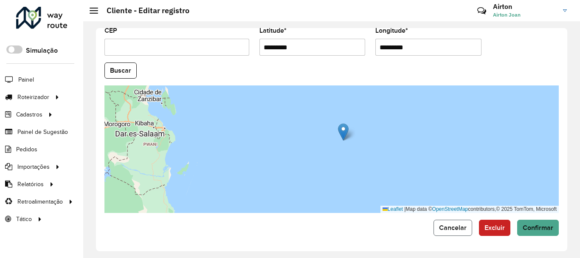 The height and width of the screenshot is (258, 580). What do you see at coordinates (42, 51) in the screenshot?
I see `label: Simulação` at bounding box center [42, 51].